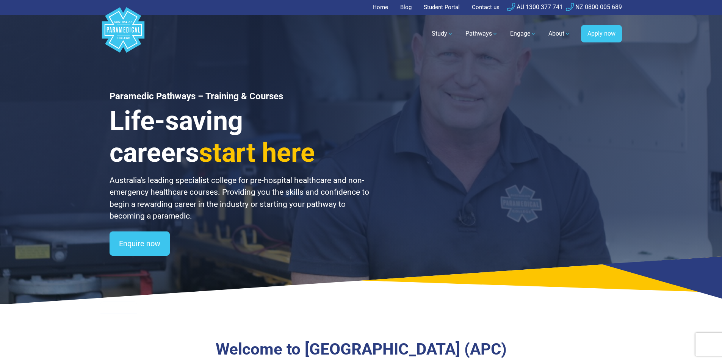  I want to click on a: Enquire now, so click(139, 244).